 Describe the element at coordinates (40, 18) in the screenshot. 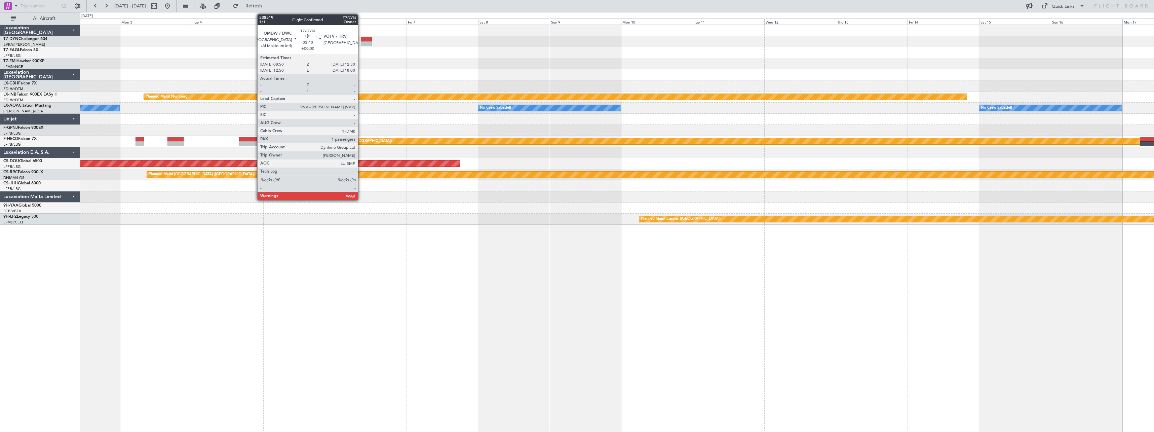

I see `button: All Aircraft` at that location.